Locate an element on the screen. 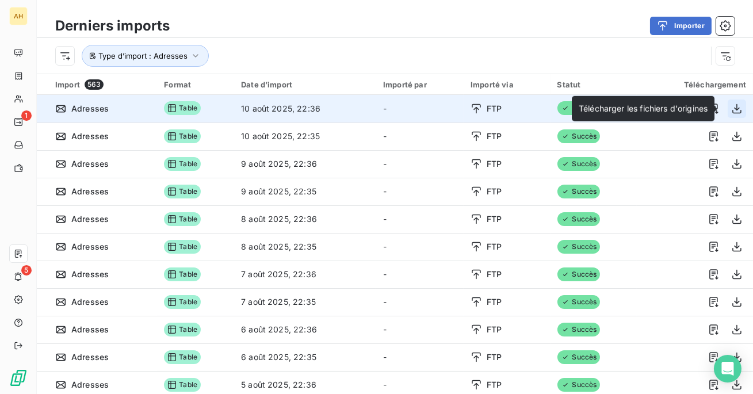 The height and width of the screenshot is (394, 753). td: 6 août 2025, 22:35 is located at coordinates (305, 357).